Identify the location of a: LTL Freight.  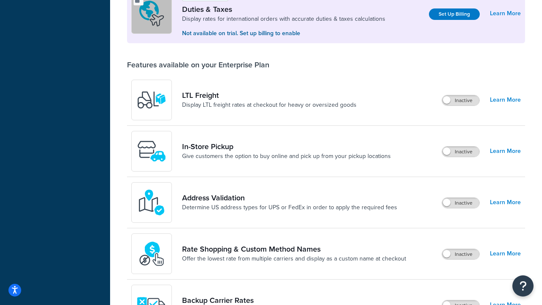
(269, 95).